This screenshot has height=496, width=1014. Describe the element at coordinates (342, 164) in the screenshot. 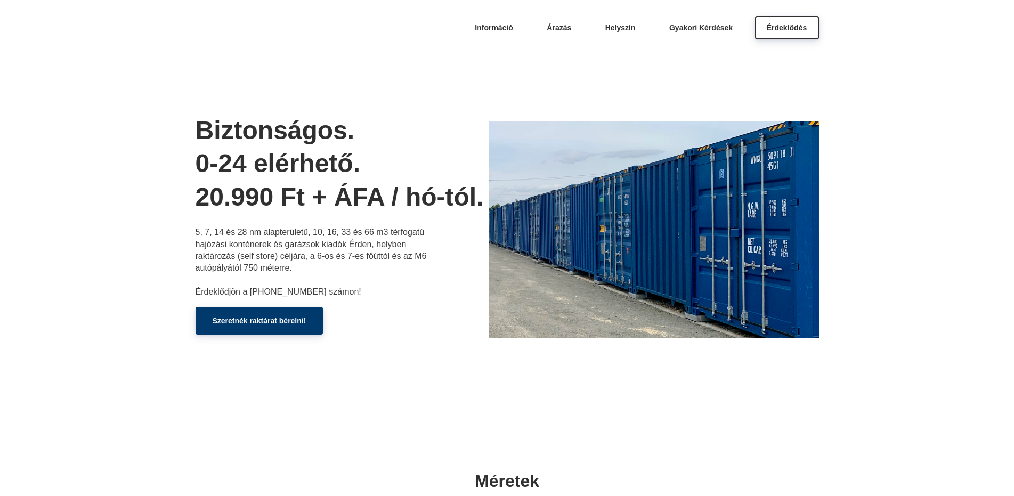

I see `h1: Biztonságos. 0-24 elérhető. 20.990 Ft + ÁFA / hó-tól.` at that location.